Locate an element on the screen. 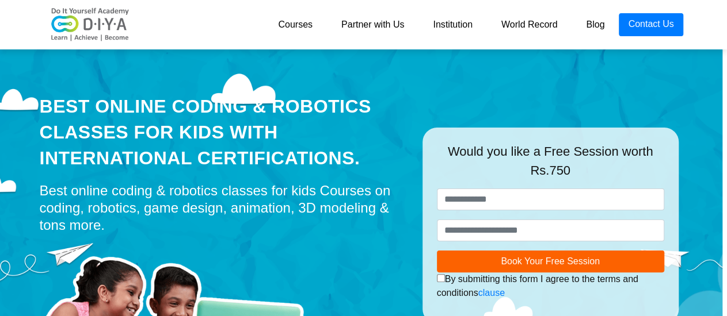  button: Book Your Free Session is located at coordinates (550, 262).